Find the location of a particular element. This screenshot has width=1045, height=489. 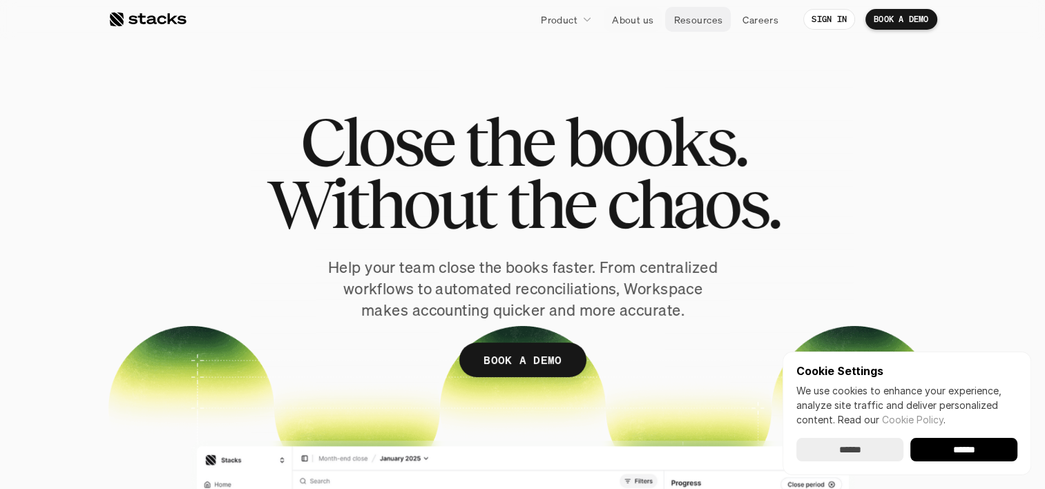

a: Careers is located at coordinates (760, 19).